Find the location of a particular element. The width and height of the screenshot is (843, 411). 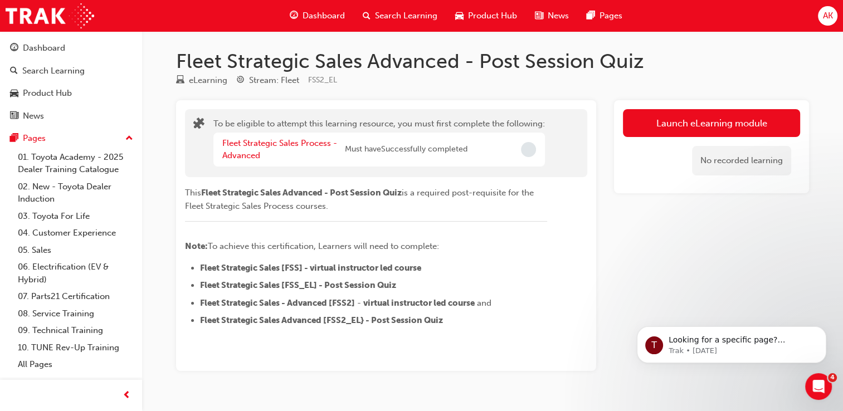

button: AK is located at coordinates (827, 16).